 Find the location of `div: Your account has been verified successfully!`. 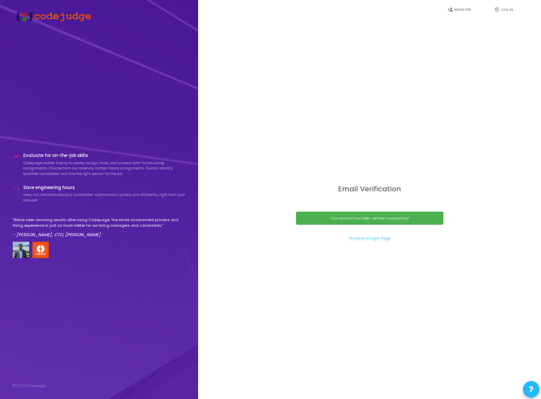

div: Your account has been verified successfully! is located at coordinates (370, 218).